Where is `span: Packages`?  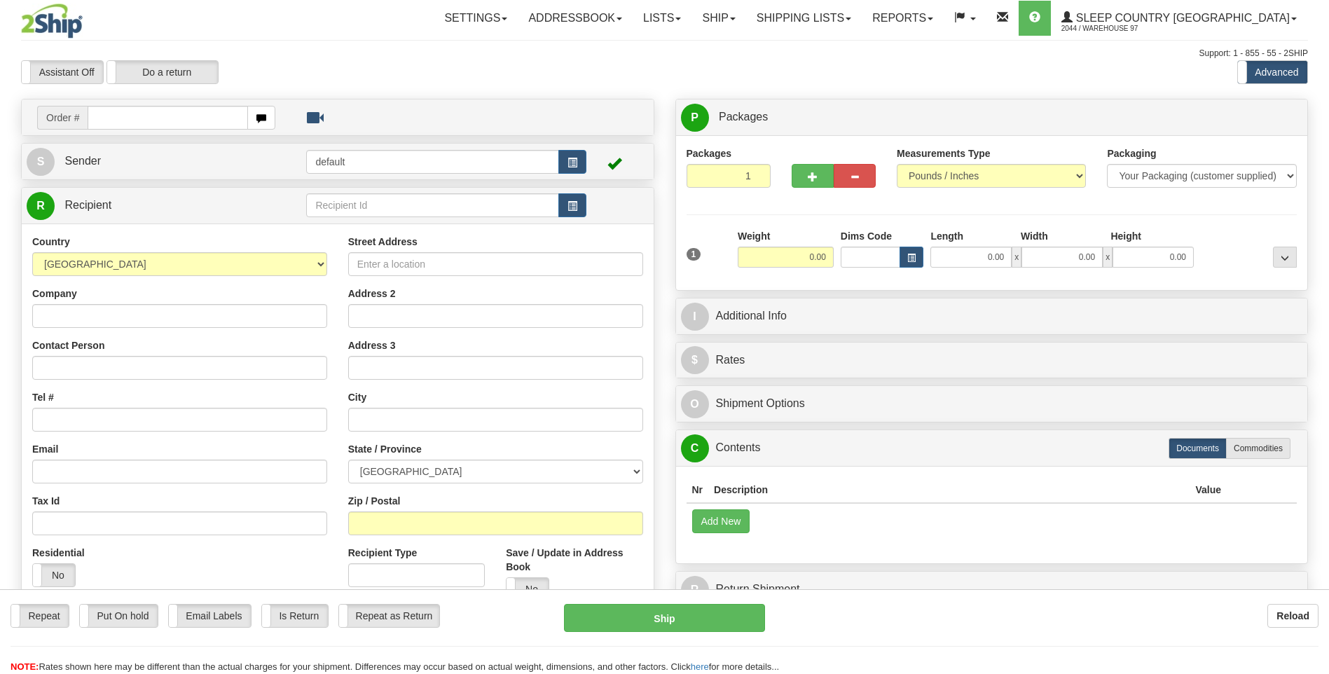 span: Packages is located at coordinates (743, 116).